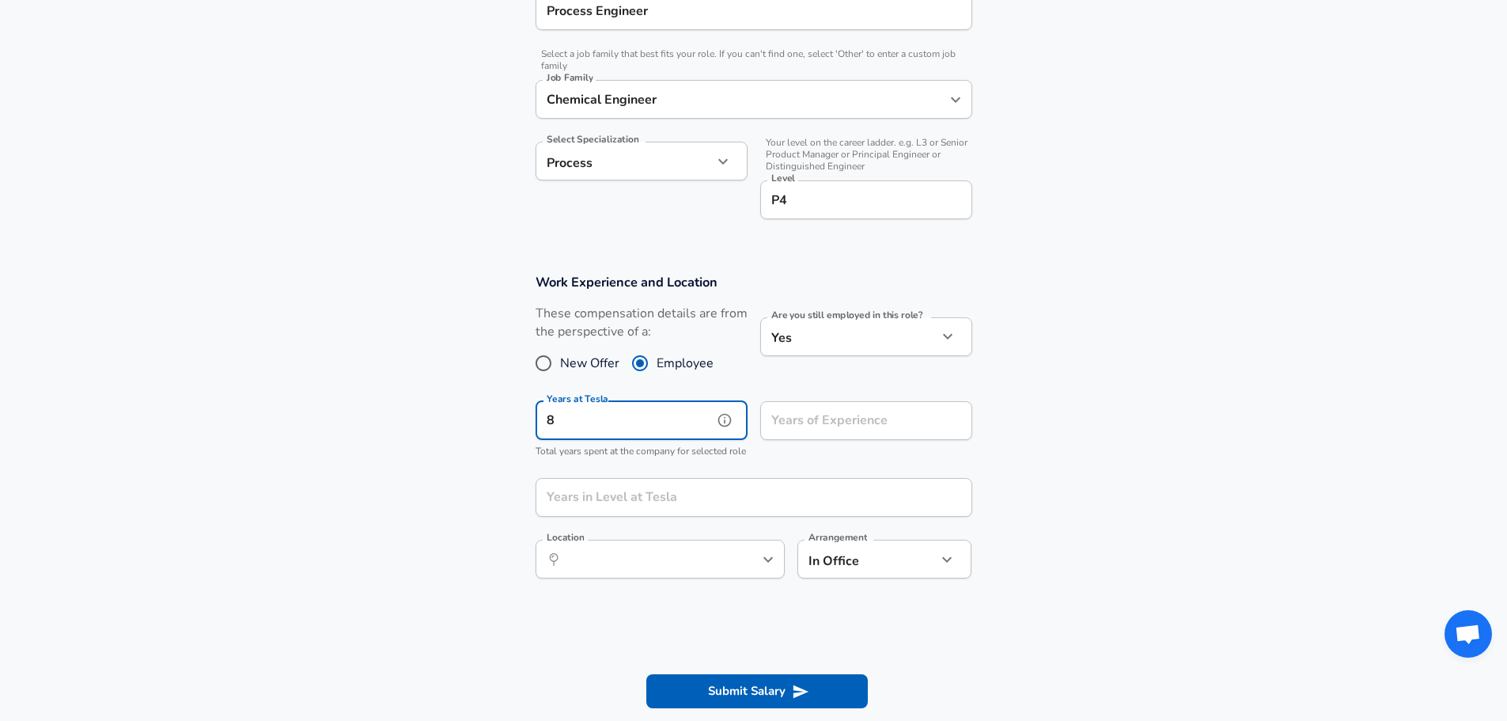 This screenshot has height=721, width=1507. I want to click on label: Are you still employed in this role?, so click(847, 315).